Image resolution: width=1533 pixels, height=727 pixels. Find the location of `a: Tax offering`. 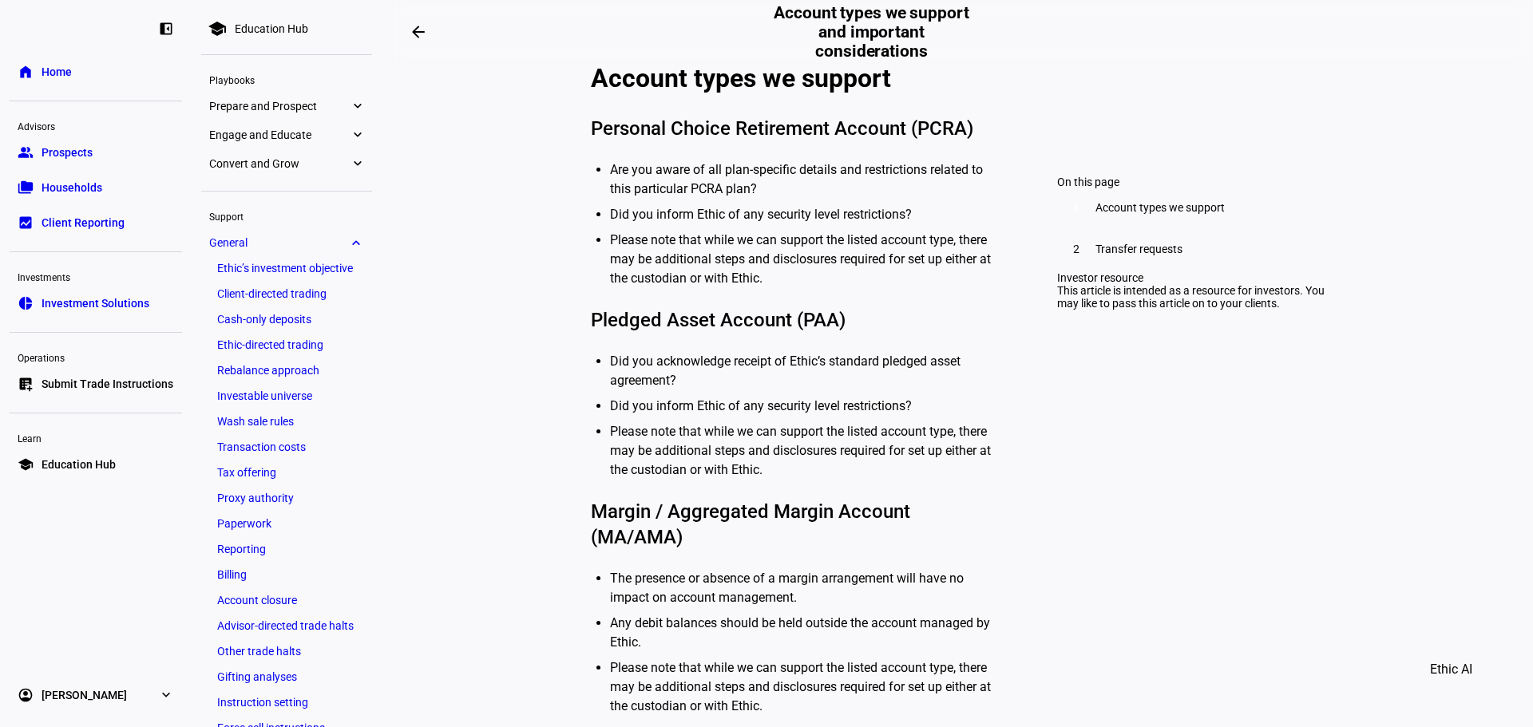

a: Tax offering is located at coordinates (287, 473).